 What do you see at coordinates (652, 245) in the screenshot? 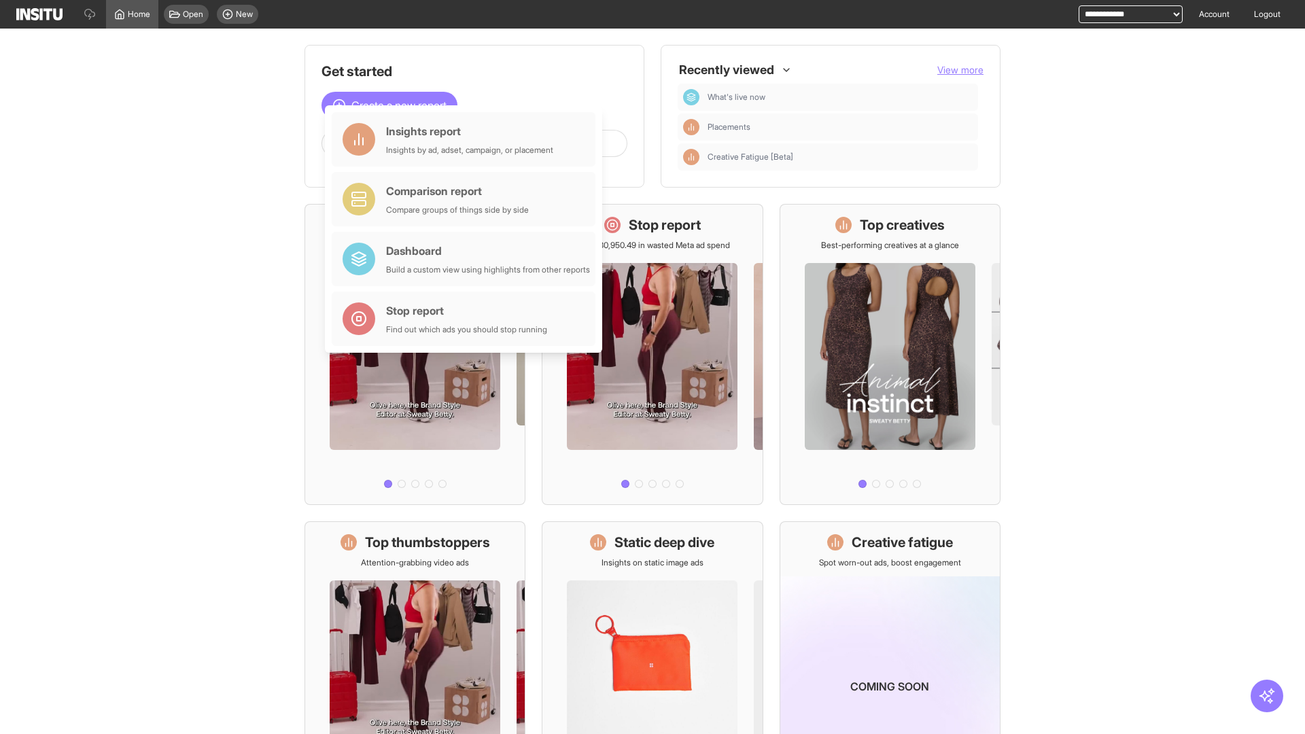
I see `p: Save £30,950.49 in wasted Meta ad spend` at bounding box center [652, 245].